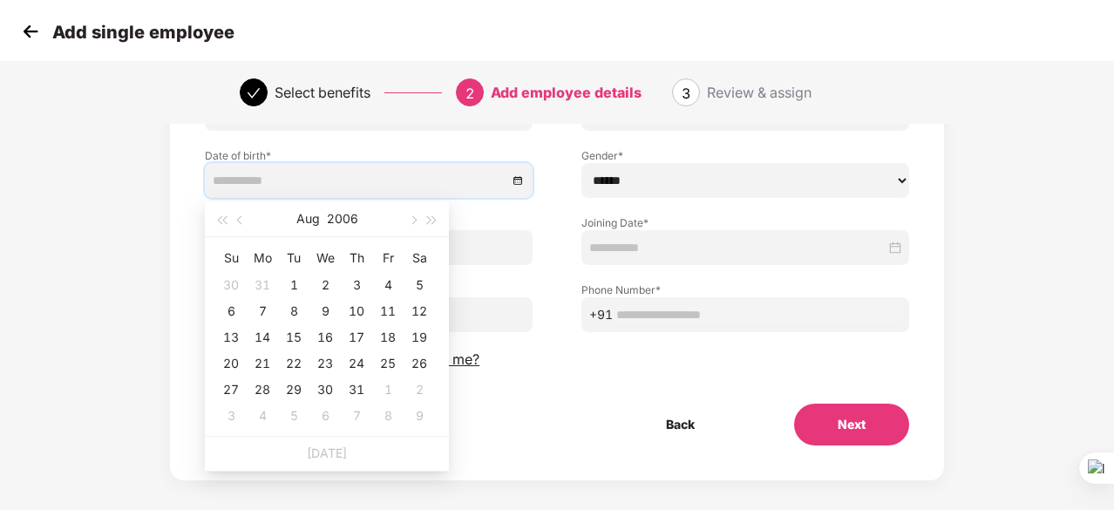  I want to click on td: 2006-09-09, so click(419, 416).